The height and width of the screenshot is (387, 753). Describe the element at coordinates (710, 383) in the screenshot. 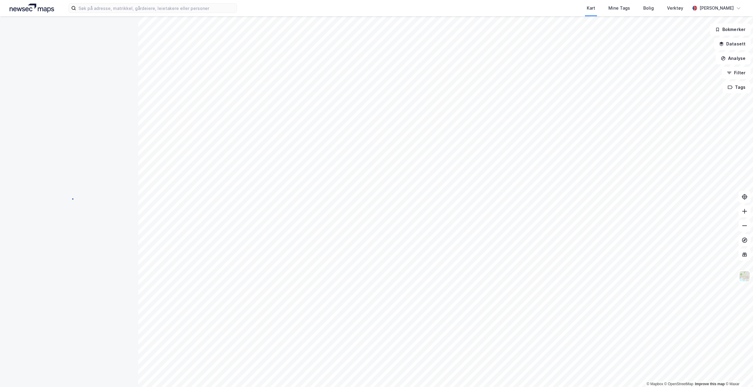

I see `a: Improve this map` at that location.